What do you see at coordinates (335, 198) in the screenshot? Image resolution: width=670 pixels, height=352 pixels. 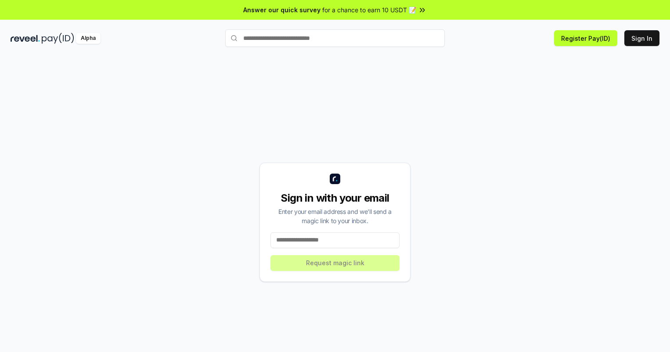 I see `div: Sign in with your email` at bounding box center [335, 198].